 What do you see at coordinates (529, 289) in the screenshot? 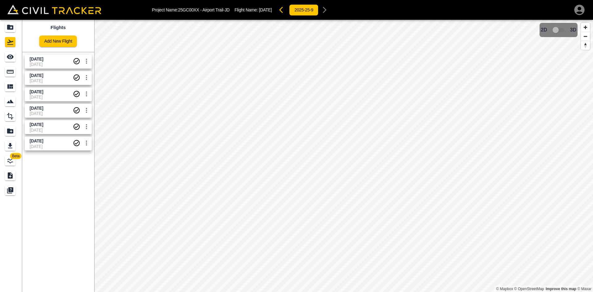
I see `a: OpenStreetMap` at bounding box center [529, 289].